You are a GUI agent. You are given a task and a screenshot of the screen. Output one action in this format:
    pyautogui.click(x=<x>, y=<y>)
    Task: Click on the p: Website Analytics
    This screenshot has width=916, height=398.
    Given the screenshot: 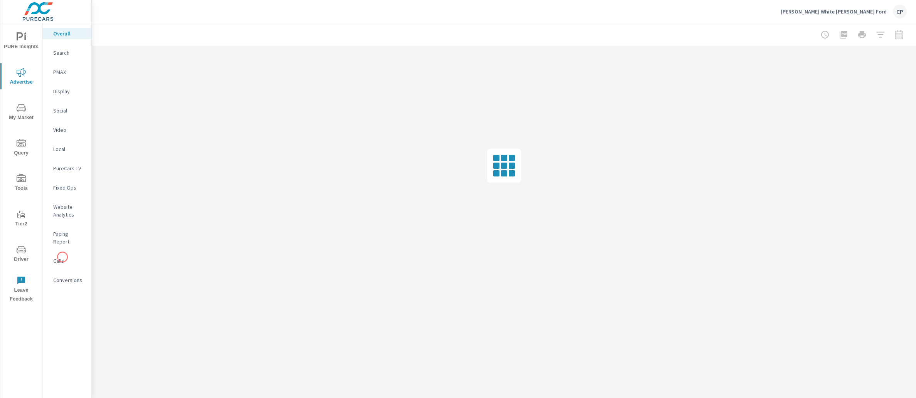 What is the action you would take?
    pyautogui.click(x=69, y=211)
    